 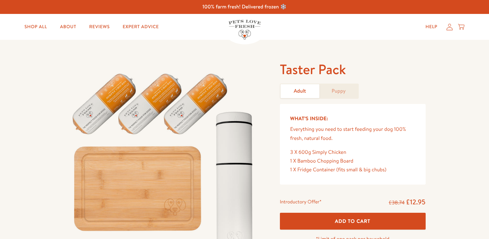 I want to click on a: Shop All, so click(x=36, y=27).